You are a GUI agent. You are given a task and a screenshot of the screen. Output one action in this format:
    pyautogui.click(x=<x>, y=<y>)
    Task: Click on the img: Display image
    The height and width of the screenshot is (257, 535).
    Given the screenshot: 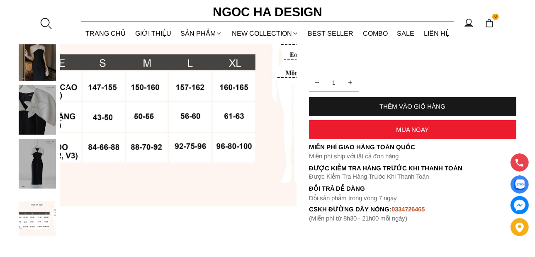 What is the action you would take?
    pyautogui.click(x=519, y=185)
    